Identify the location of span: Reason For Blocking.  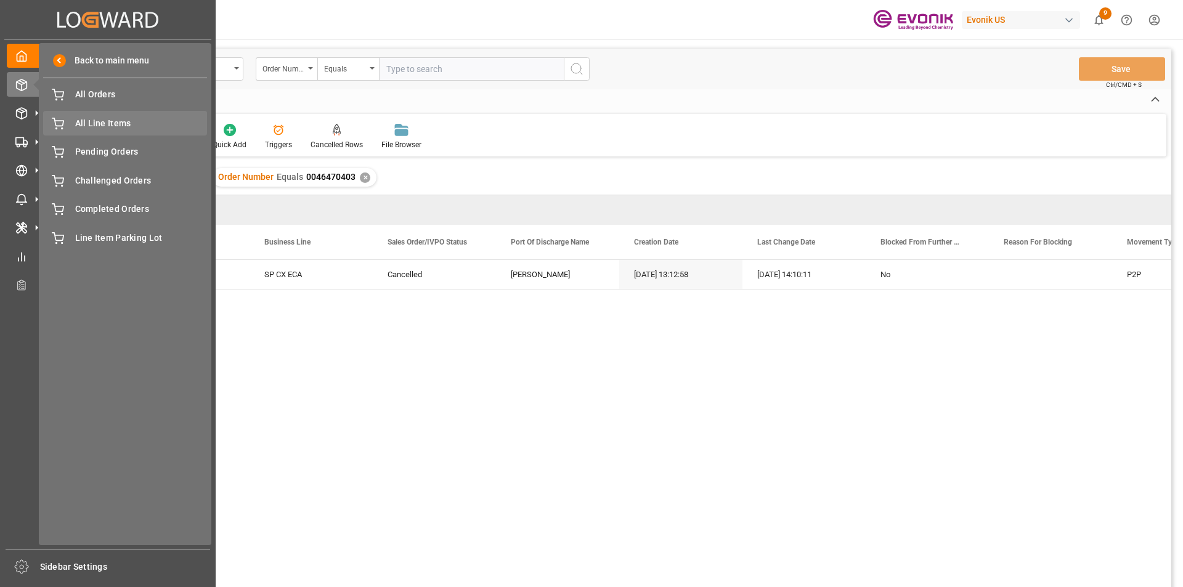
(1037, 242).